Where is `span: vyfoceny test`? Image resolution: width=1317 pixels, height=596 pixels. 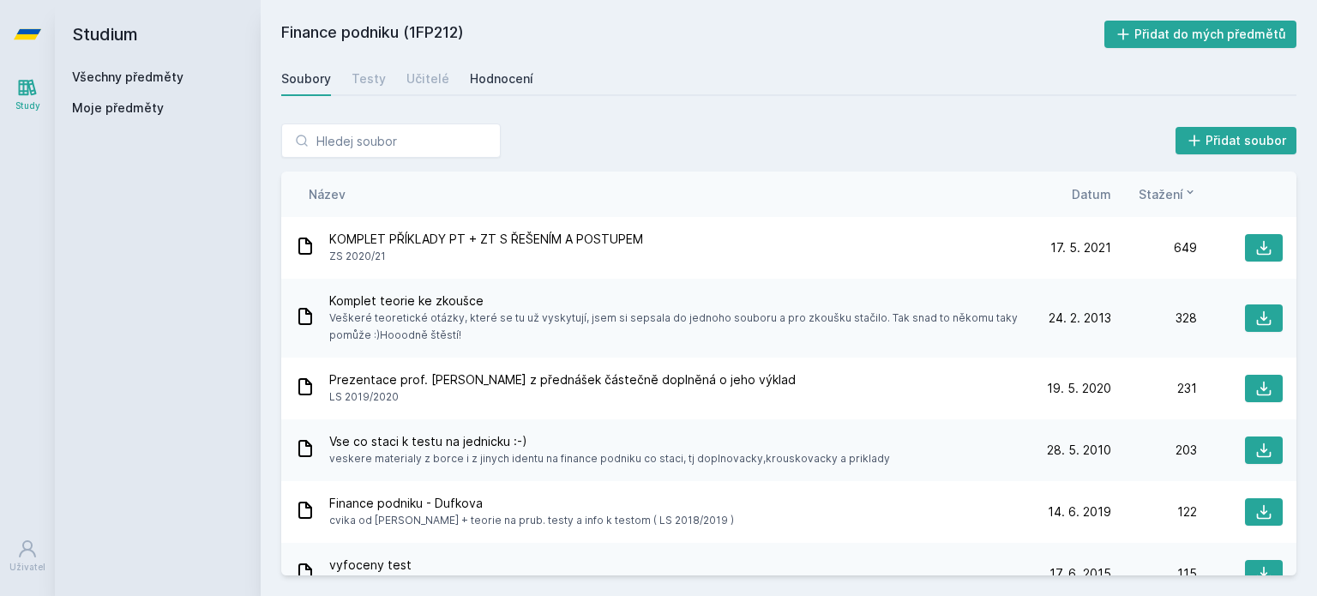
span: vyfoceny test is located at coordinates (391, 565).